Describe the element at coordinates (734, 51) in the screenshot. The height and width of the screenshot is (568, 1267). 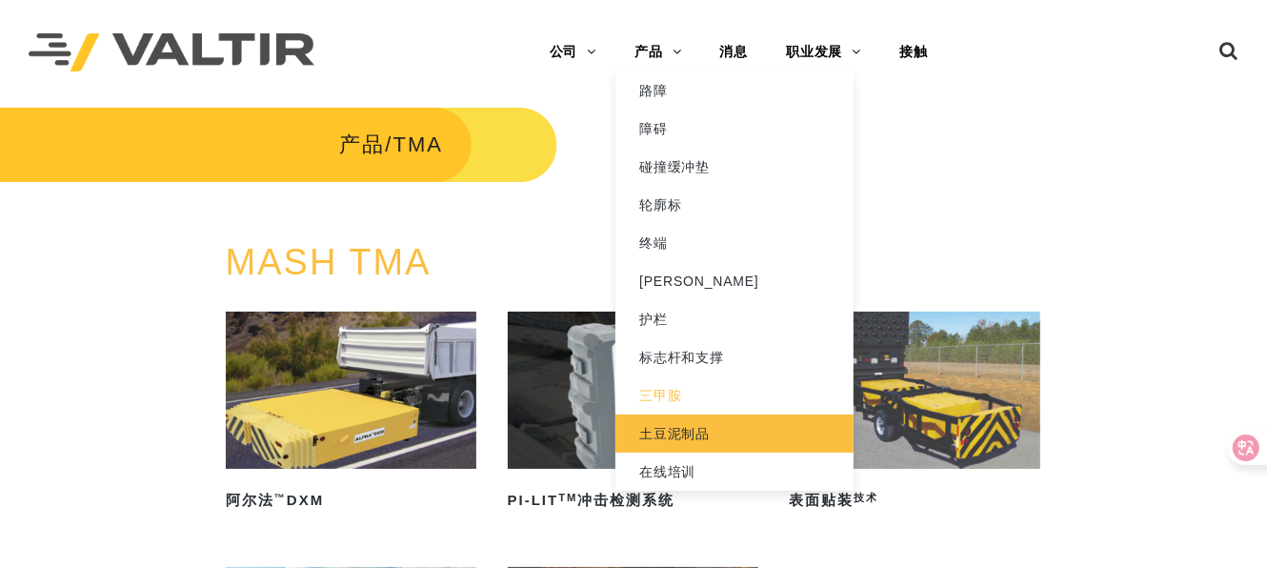
I see `font: 消息` at that location.